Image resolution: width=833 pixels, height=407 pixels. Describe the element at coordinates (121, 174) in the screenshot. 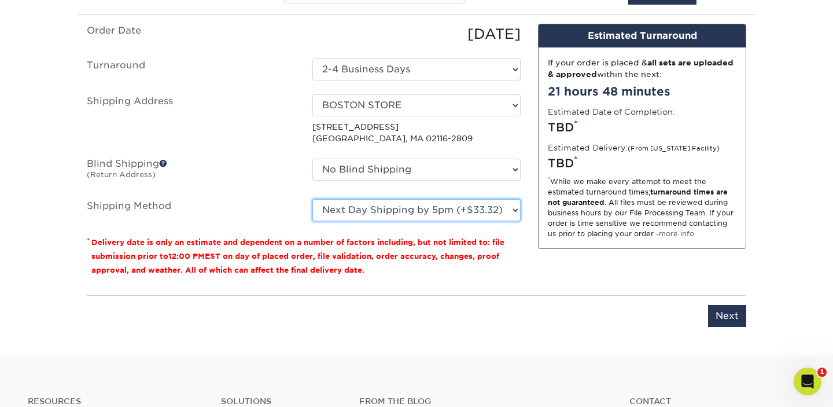

I see `small: (Return Address)` at that location.